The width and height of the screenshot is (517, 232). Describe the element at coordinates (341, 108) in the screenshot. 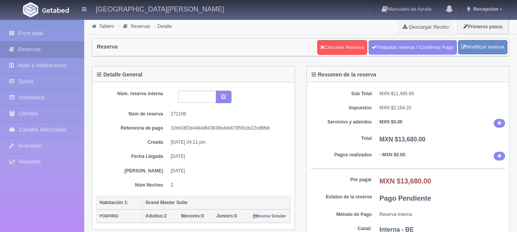

I see `dt: Impuestos` at that location.